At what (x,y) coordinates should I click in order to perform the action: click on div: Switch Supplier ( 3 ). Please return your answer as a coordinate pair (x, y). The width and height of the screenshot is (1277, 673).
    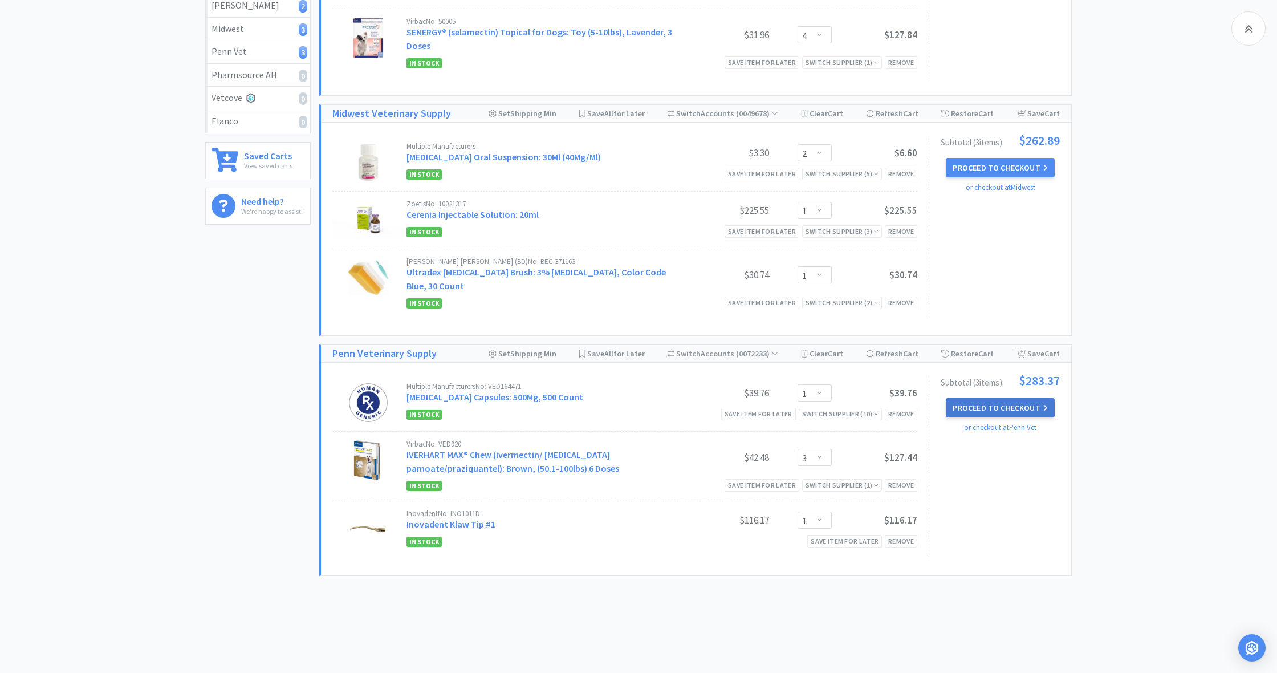
    Looking at the image, I should click on (842, 231).